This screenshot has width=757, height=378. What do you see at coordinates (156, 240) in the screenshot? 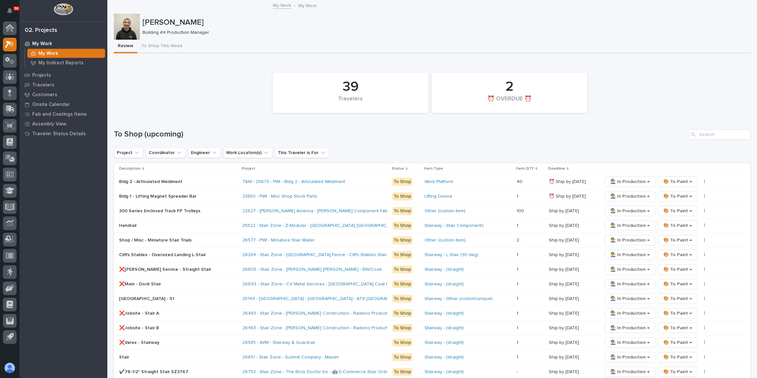
I see `p: Shop / Misc - Miniature Stair Trials` at bounding box center [156, 240].